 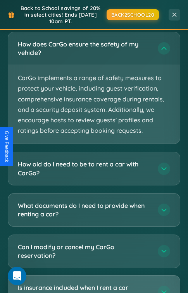 What do you see at coordinates (84, 210) in the screenshot?
I see `h3: What documents do I need to provide when renting a car?` at bounding box center [84, 210].